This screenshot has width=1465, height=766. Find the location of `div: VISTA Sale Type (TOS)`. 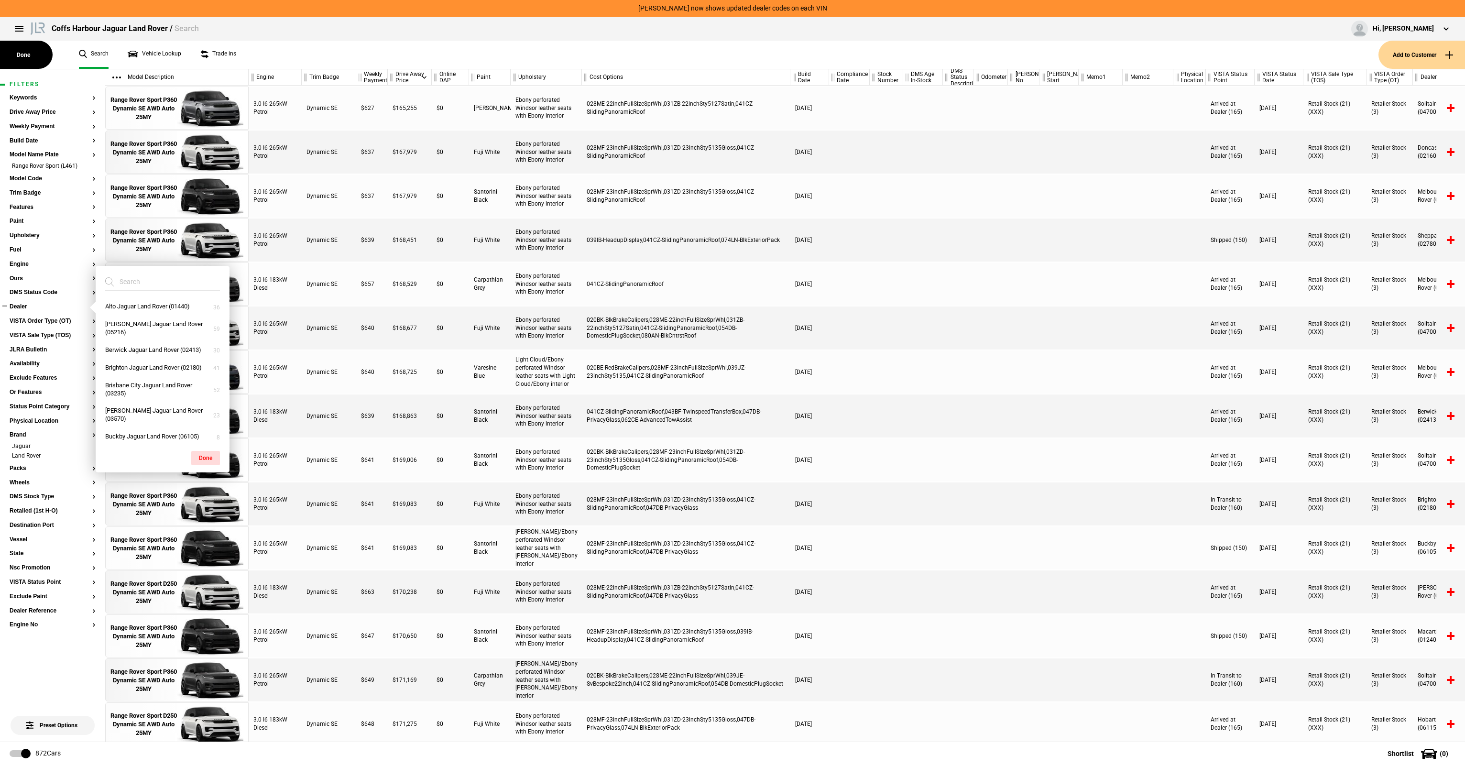

div: VISTA Sale Type (TOS) is located at coordinates (1334, 77).